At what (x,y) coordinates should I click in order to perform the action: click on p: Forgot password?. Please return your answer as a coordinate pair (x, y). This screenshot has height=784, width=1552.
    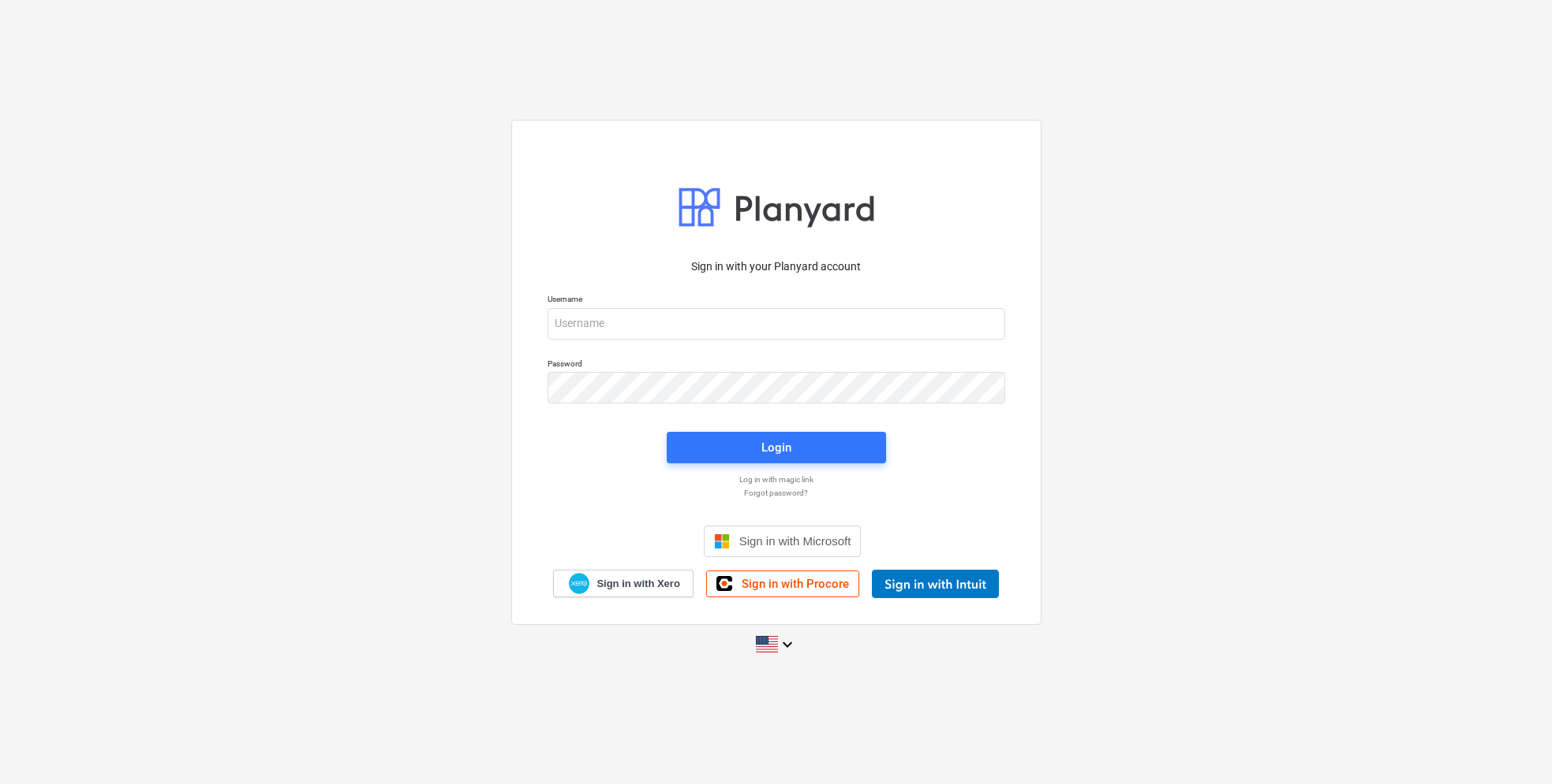
    Looking at the image, I should click on (776, 493).